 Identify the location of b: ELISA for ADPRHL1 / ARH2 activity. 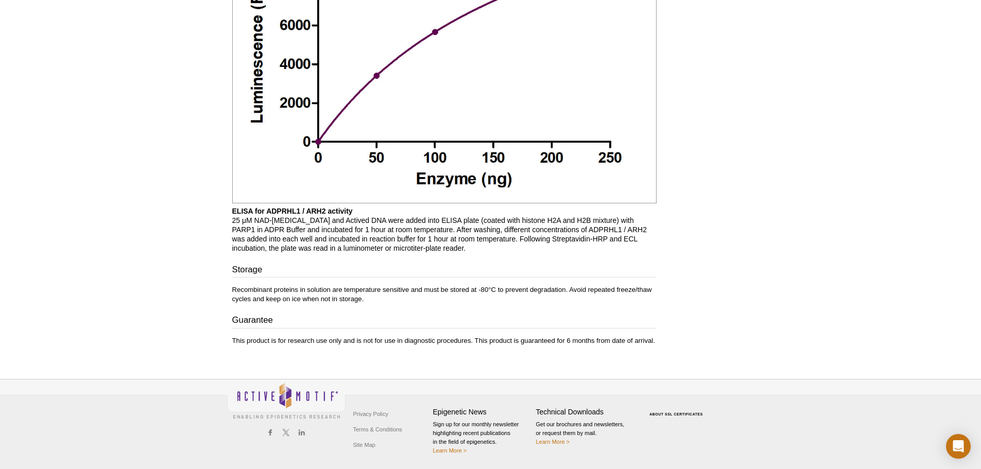
(292, 211).